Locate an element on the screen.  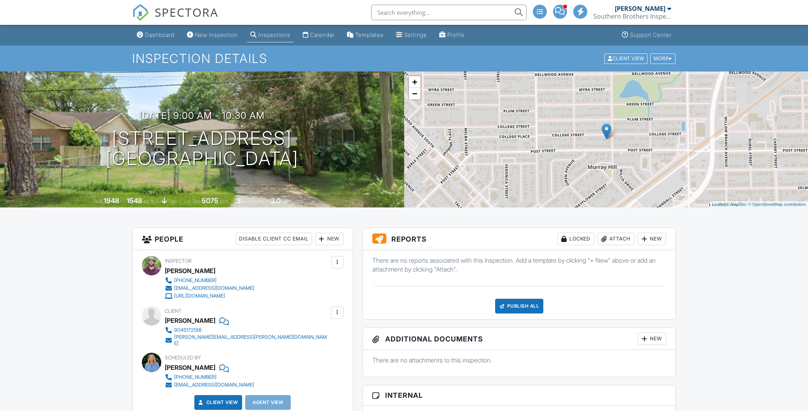
input: Search everything... is located at coordinates (449, 12).